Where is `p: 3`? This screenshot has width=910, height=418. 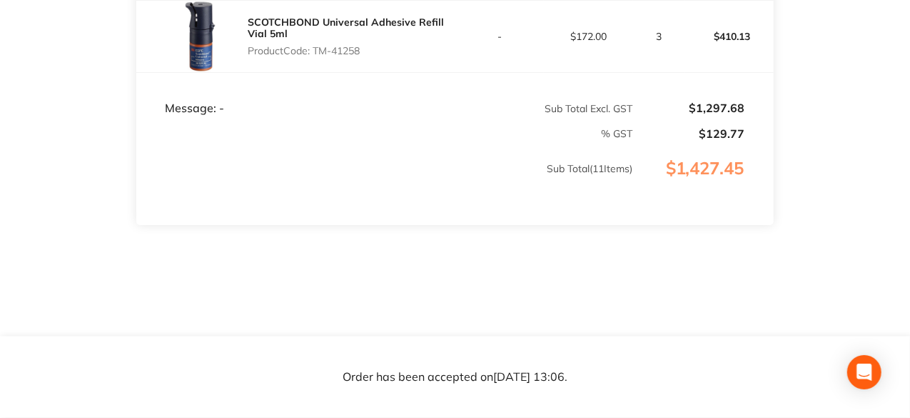
p: 3 is located at coordinates (658, 36).